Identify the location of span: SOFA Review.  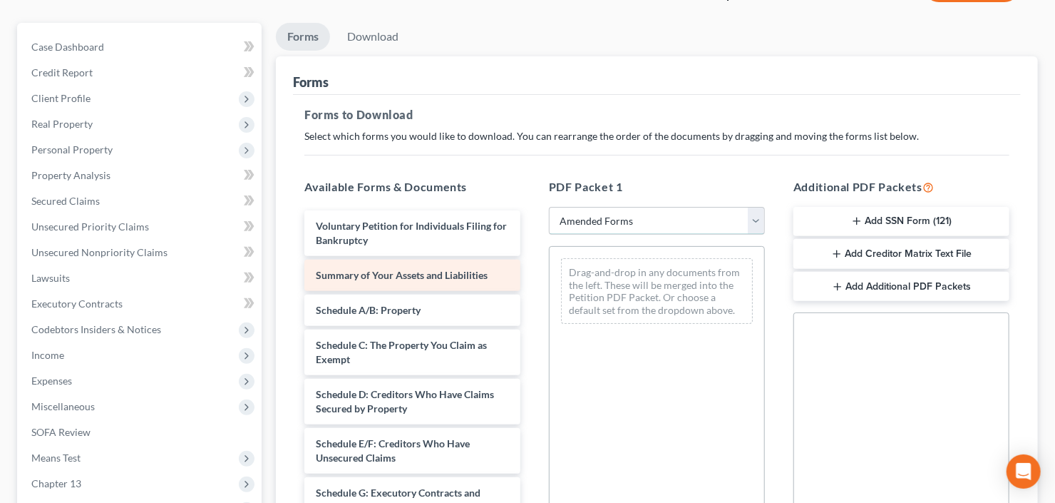
(61, 431).